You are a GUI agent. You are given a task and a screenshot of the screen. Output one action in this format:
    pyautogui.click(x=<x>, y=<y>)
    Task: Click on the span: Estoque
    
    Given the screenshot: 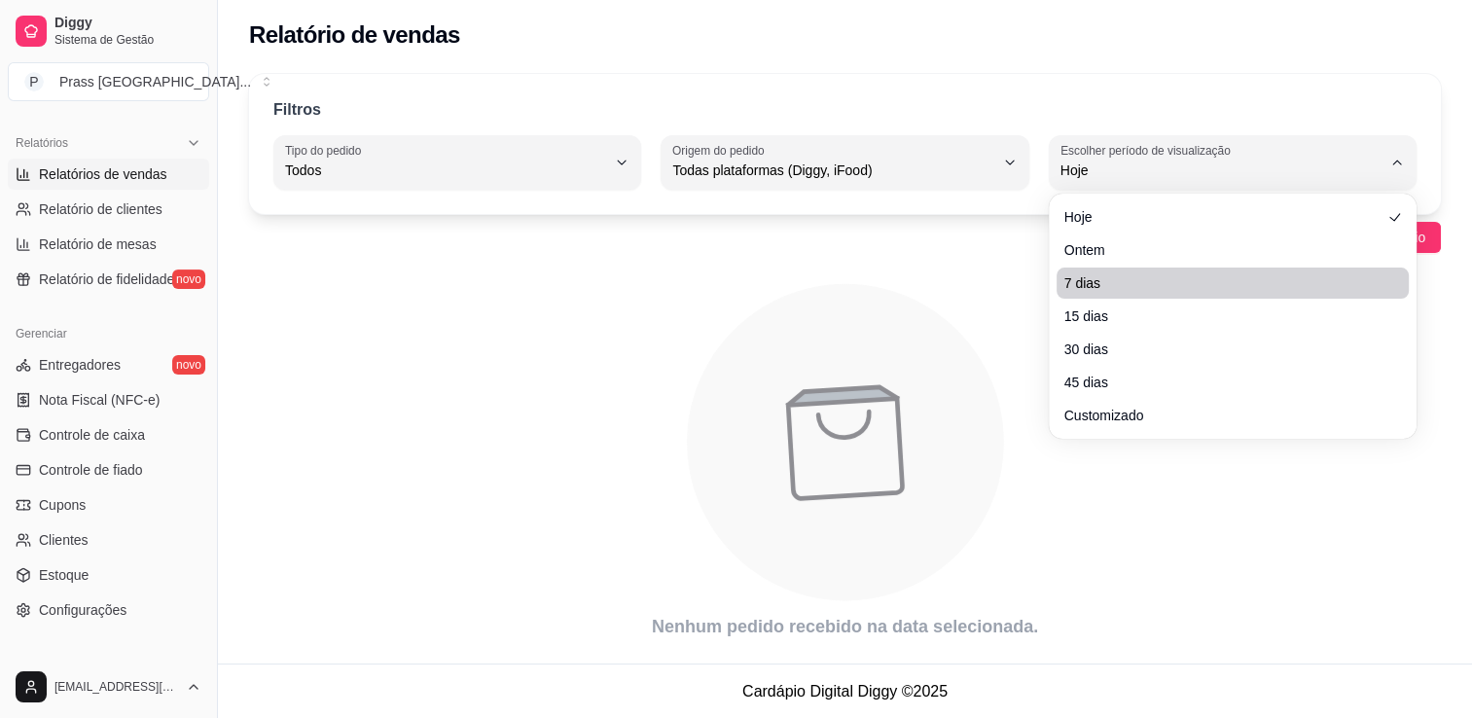 What is the action you would take?
    pyautogui.click(x=63, y=575)
    